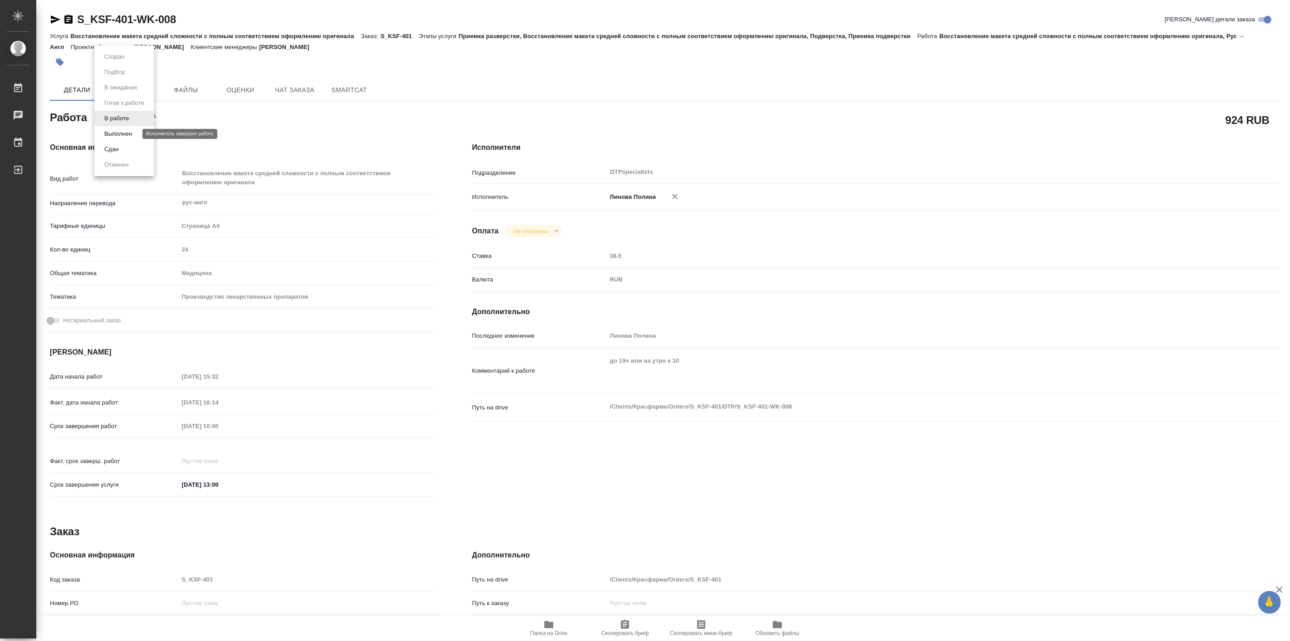  I want to click on button: Отменен, so click(117, 165).